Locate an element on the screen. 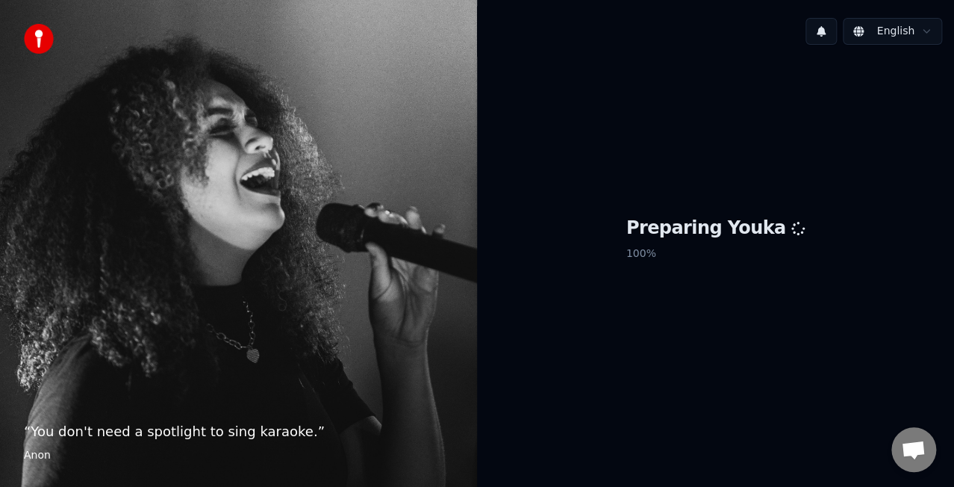  h1: Preparing Youka is located at coordinates (716, 228).